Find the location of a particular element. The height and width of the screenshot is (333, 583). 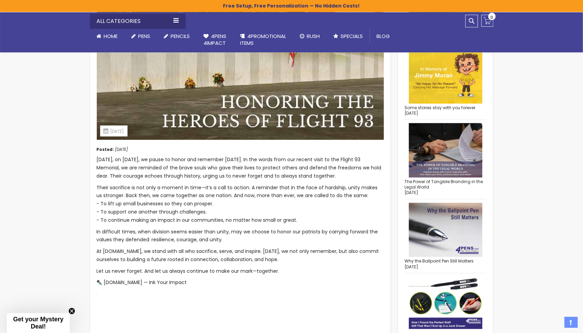

span: Specials is located at coordinates (352, 36).